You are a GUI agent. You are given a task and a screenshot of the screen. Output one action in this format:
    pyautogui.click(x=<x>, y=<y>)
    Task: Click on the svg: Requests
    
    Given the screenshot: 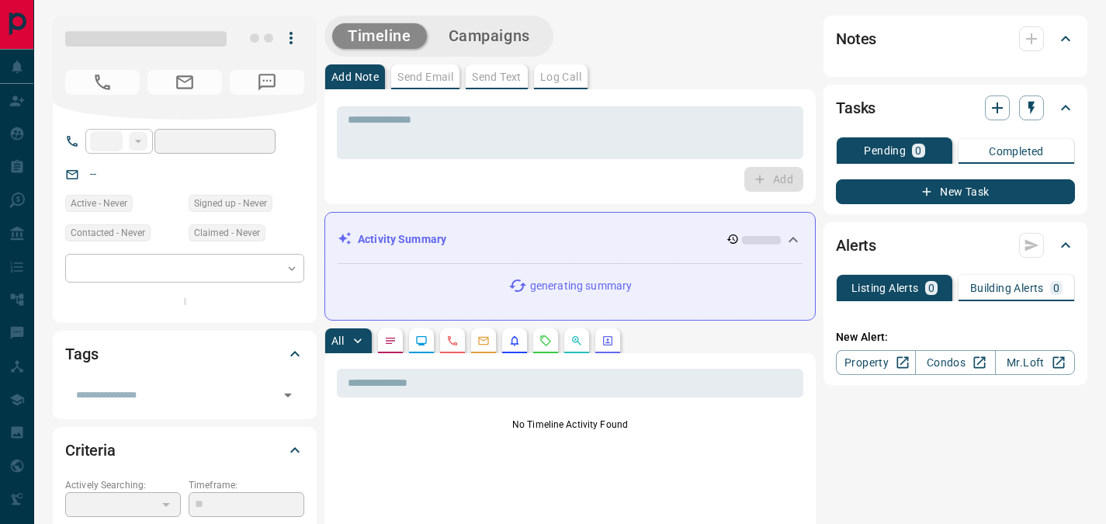 What is the action you would take?
    pyautogui.click(x=545, y=341)
    